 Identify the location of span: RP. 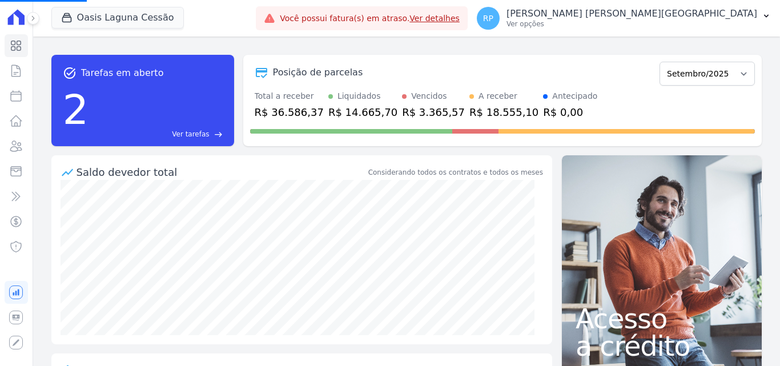
(488, 18).